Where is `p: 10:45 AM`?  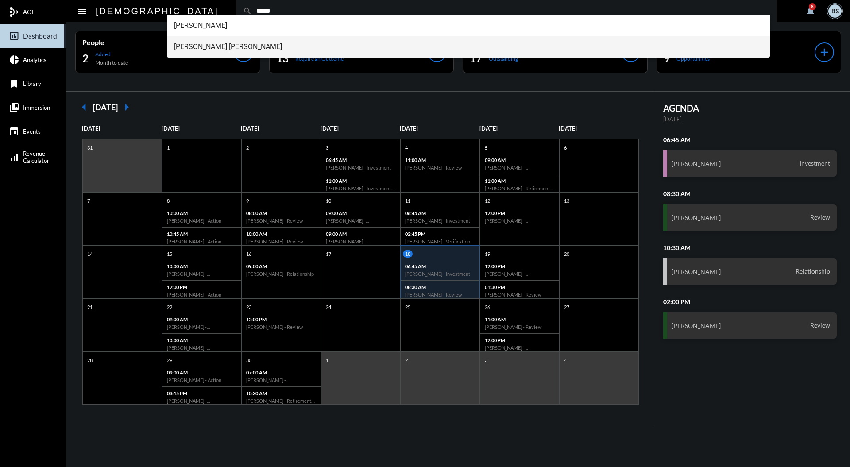
p: 10:45 AM is located at coordinates (202, 234).